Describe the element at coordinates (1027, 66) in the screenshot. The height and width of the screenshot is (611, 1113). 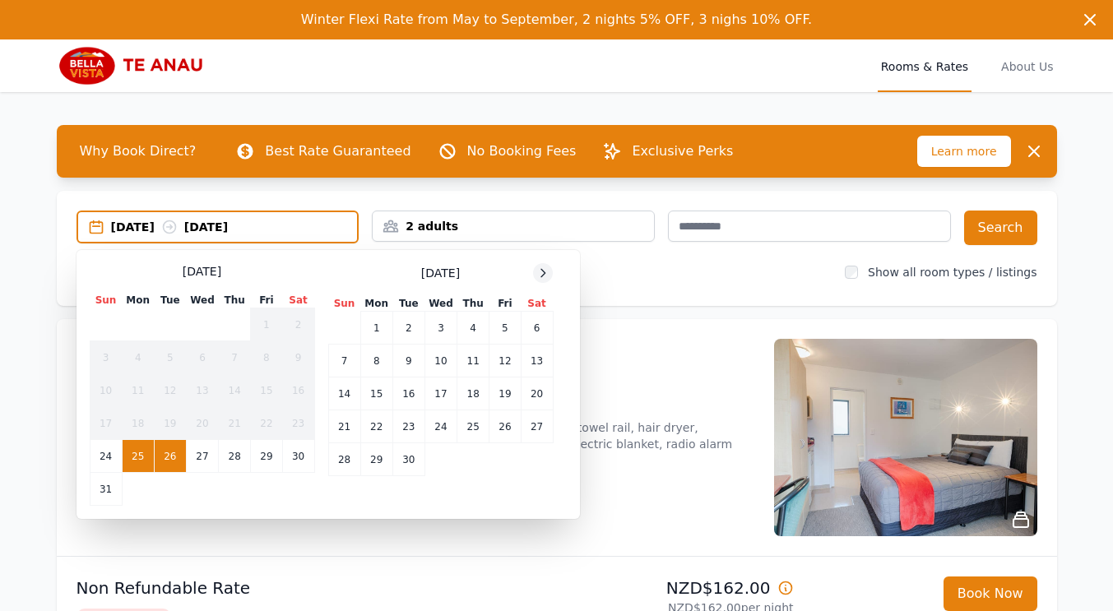
I see `a: About Us` at that location.